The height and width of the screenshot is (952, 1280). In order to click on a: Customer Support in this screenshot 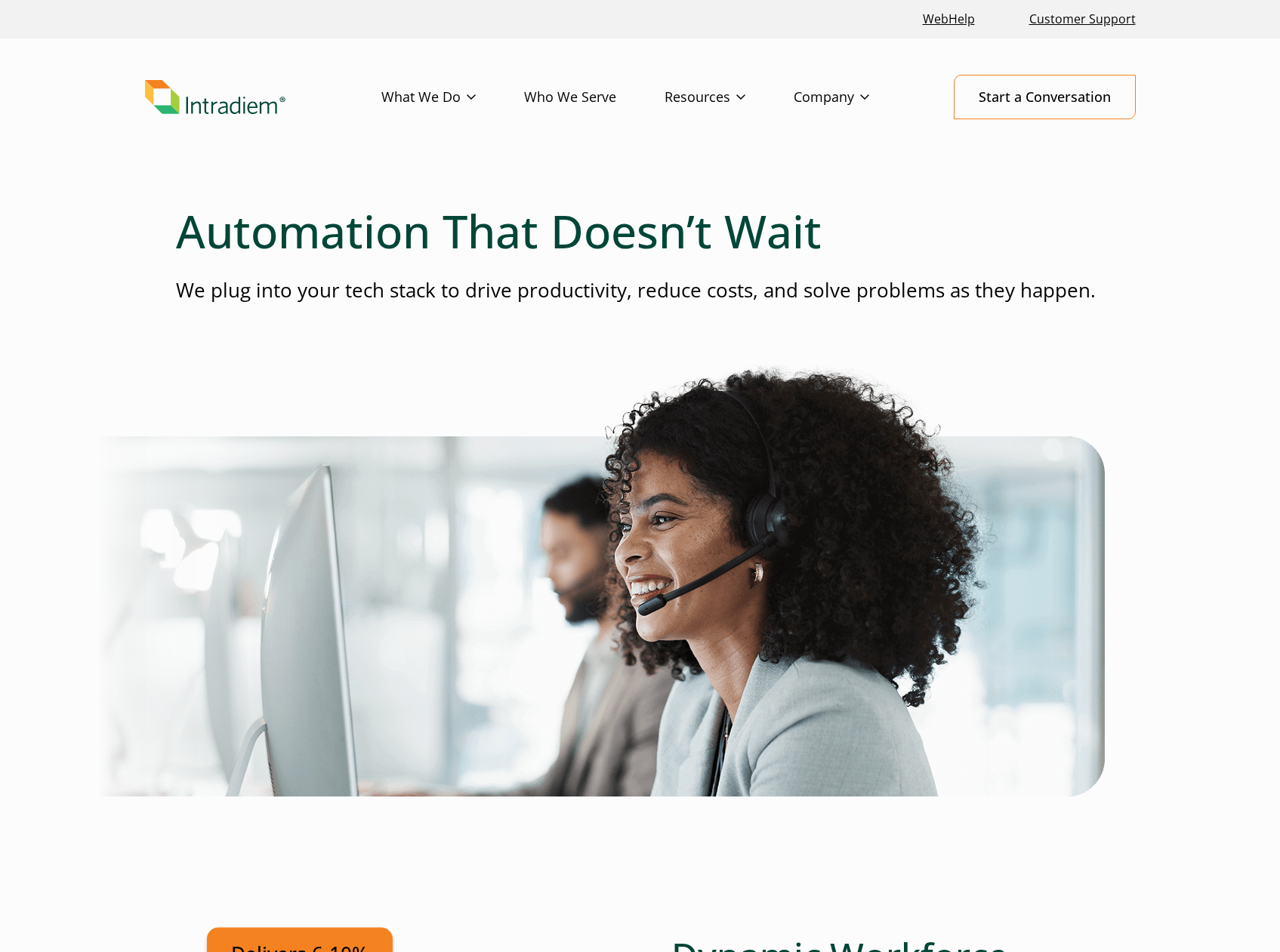, I will do `click(1082, 19)`.